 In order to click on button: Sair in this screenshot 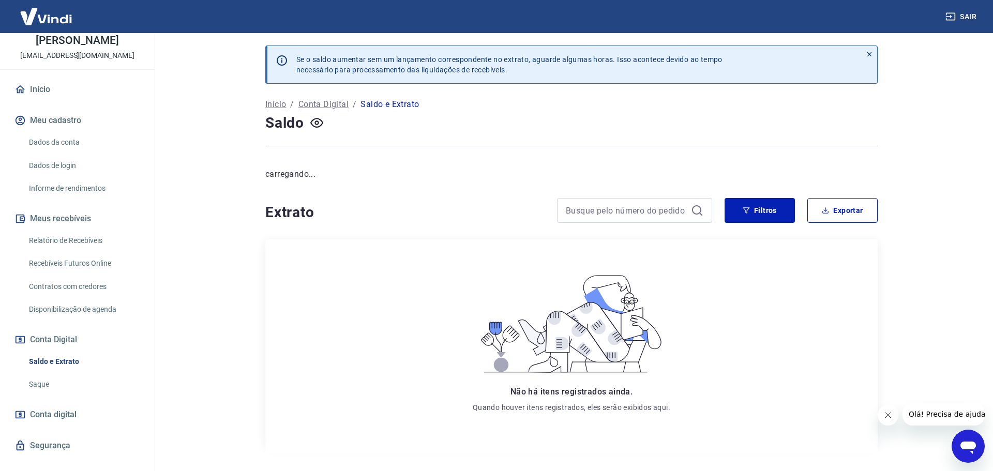, I will do `click(954, 17)`.